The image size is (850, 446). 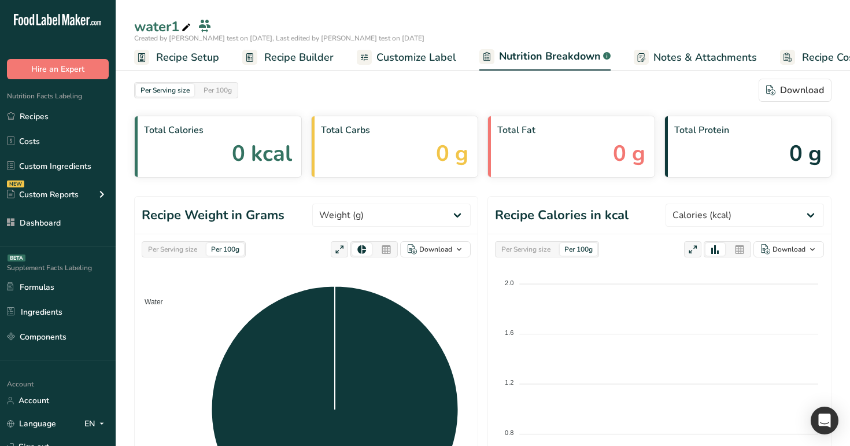 I want to click on tspan: 1.2, so click(x=509, y=382).